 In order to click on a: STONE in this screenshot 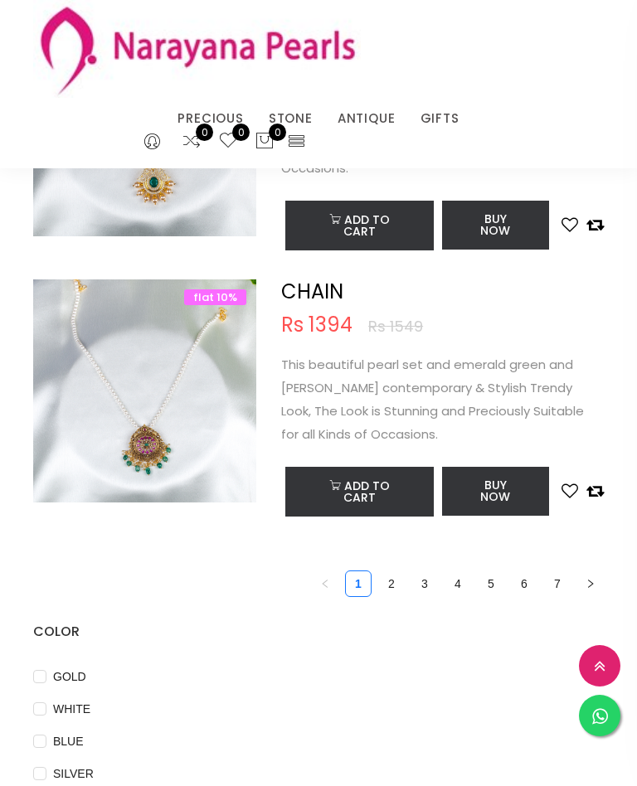, I will do `click(290, 119)`.